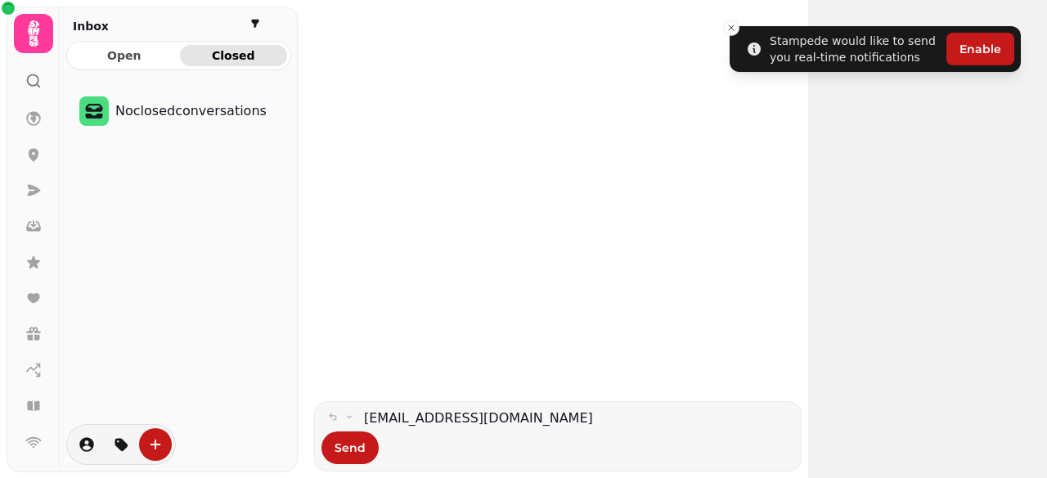 This screenshot has height=478, width=1047. What do you see at coordinates (731, 28) in the screenshot?
I see `button: Close toast` at bounding box center [731, 28].